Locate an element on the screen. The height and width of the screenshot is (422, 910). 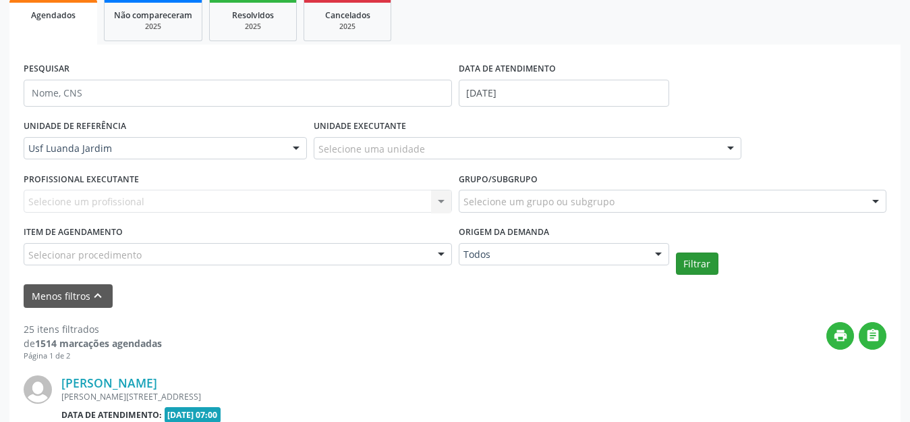
span: Selecione uma unidade is located at coordinates (372, 148).